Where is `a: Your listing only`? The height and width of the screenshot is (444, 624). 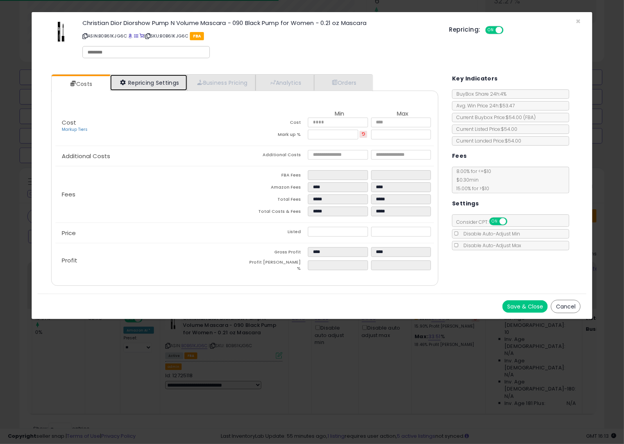 a: Your listing only is located at coordinates (141, 36).